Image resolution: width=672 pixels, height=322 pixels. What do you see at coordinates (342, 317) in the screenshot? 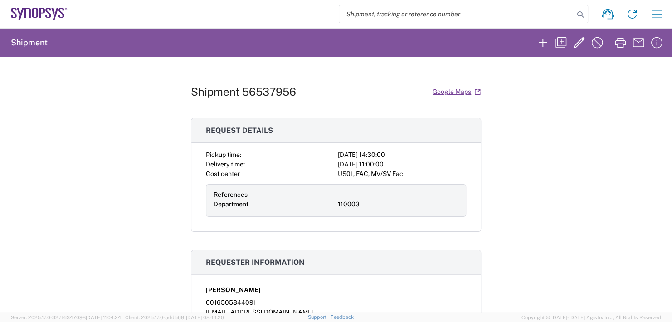
I see `a: Feedback` at bounding box center [342, 317].